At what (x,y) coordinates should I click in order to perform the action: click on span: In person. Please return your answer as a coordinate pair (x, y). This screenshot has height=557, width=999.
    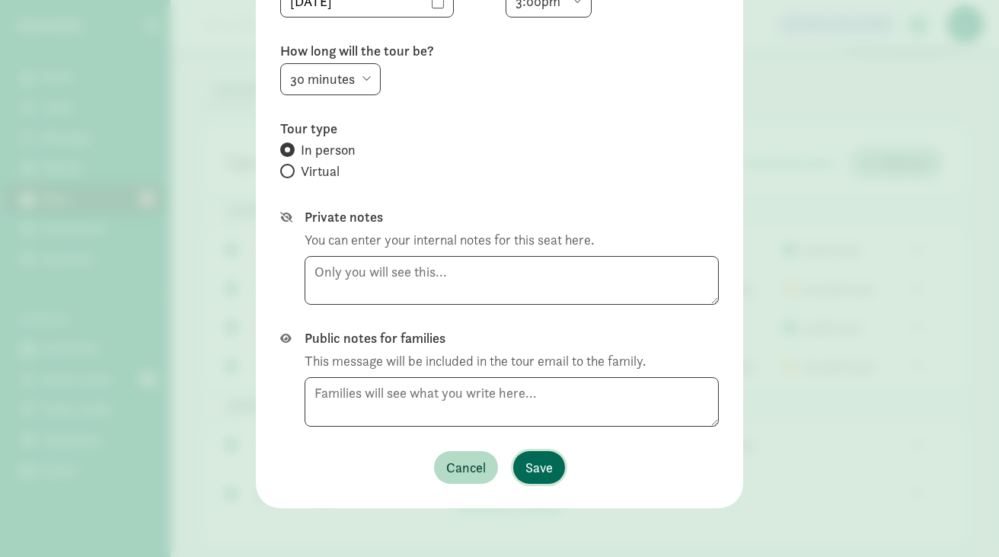
    Looking at the image, I should click on (328, 150).